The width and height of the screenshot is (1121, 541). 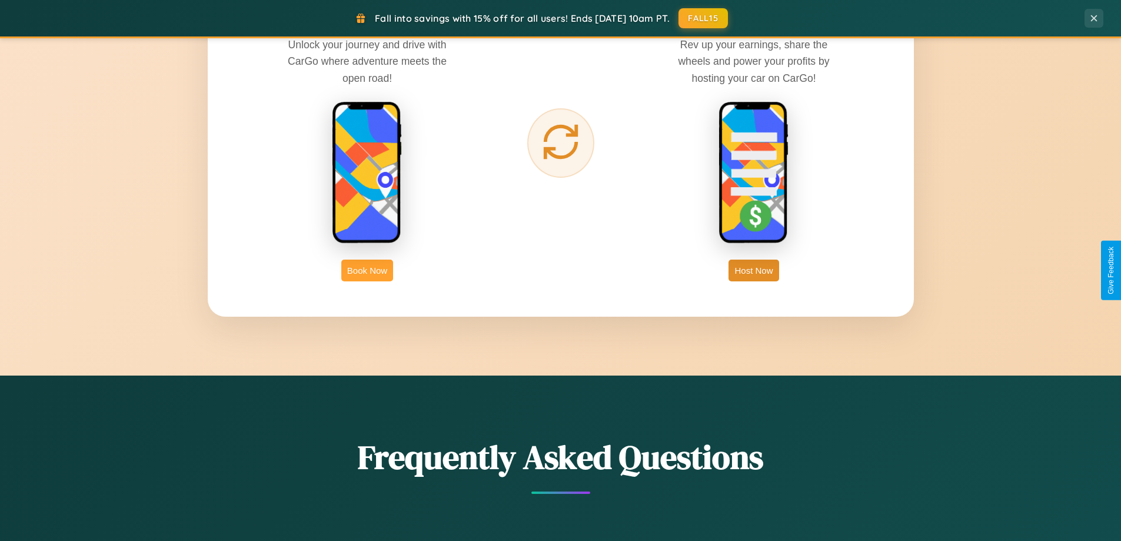 I want to click on button: Book Now, so click(x=367, y=270).